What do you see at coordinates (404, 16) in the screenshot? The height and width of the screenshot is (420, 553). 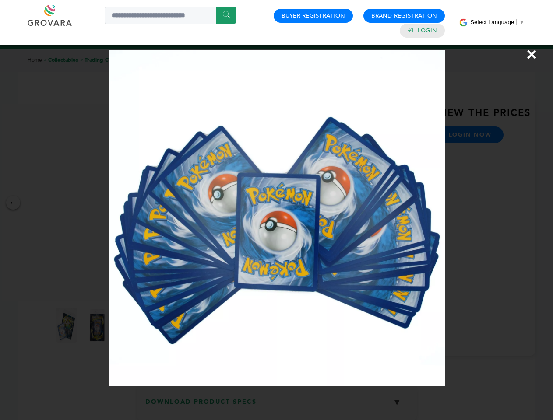 I see `a: Brand Registration` at bounding box center [404, 16].